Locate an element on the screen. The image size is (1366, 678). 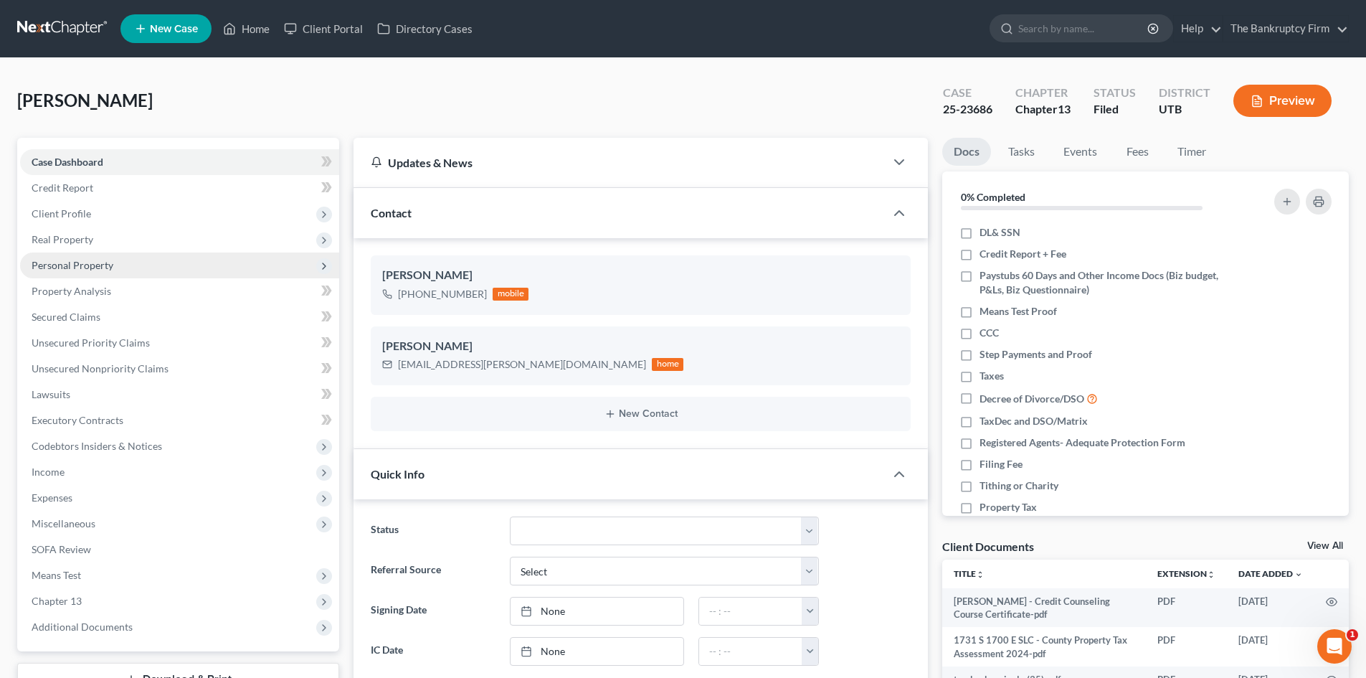
a: Secured Claims is located at coordinates (179, 317).